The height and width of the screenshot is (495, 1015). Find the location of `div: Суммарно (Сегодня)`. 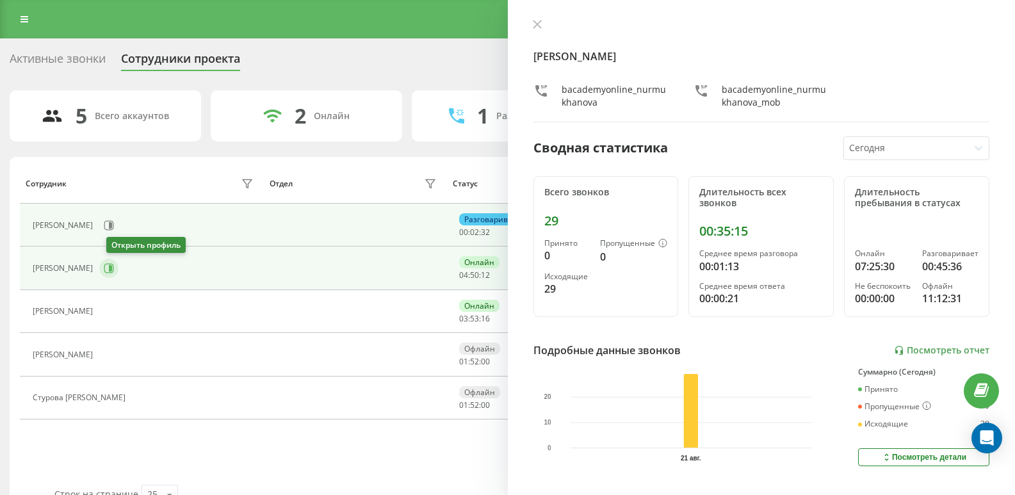

div: Суммарно (Сегодня) is located at coordinates (923, 372).